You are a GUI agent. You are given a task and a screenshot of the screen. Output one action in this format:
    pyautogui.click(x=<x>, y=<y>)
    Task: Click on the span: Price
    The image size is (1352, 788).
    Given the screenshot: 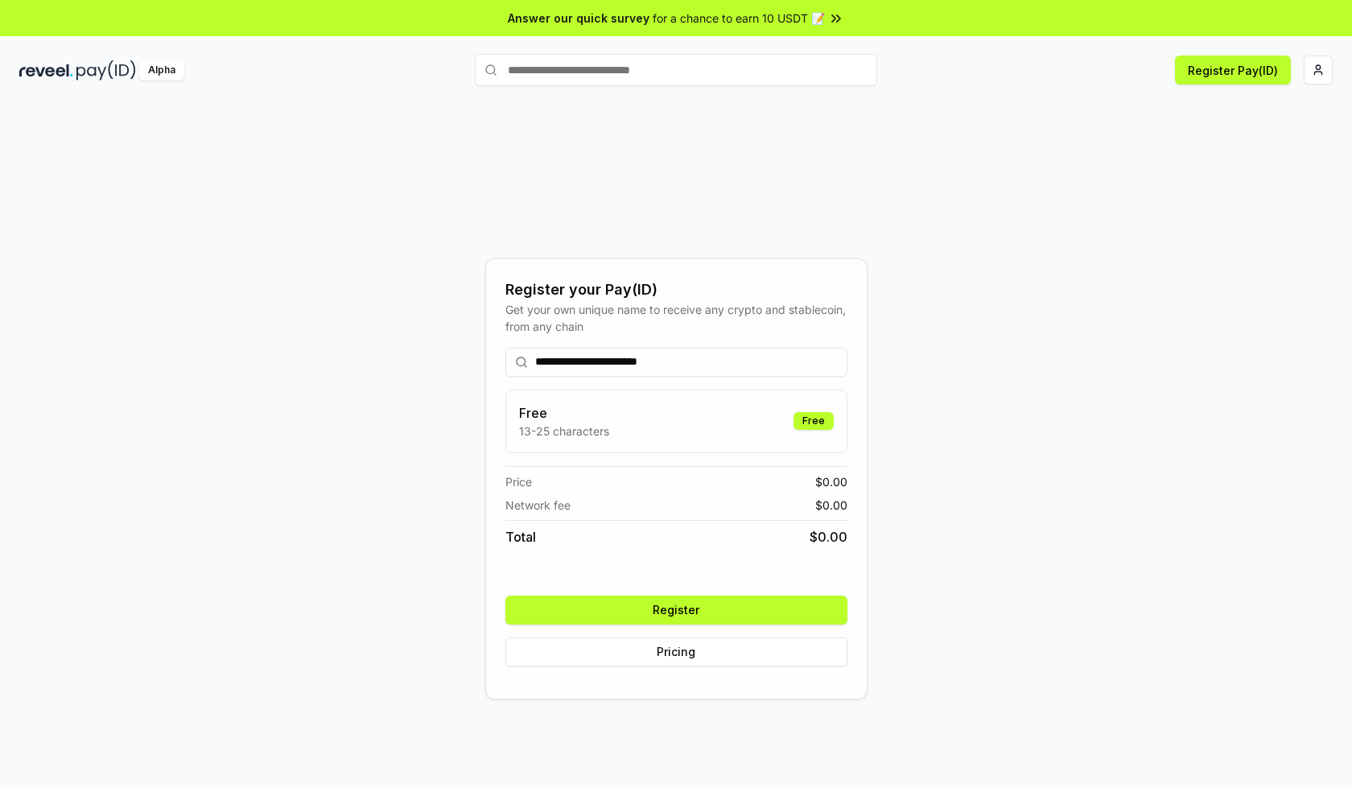 What is the action you would take?
    pyautogui.click(x=518, y=481)
    